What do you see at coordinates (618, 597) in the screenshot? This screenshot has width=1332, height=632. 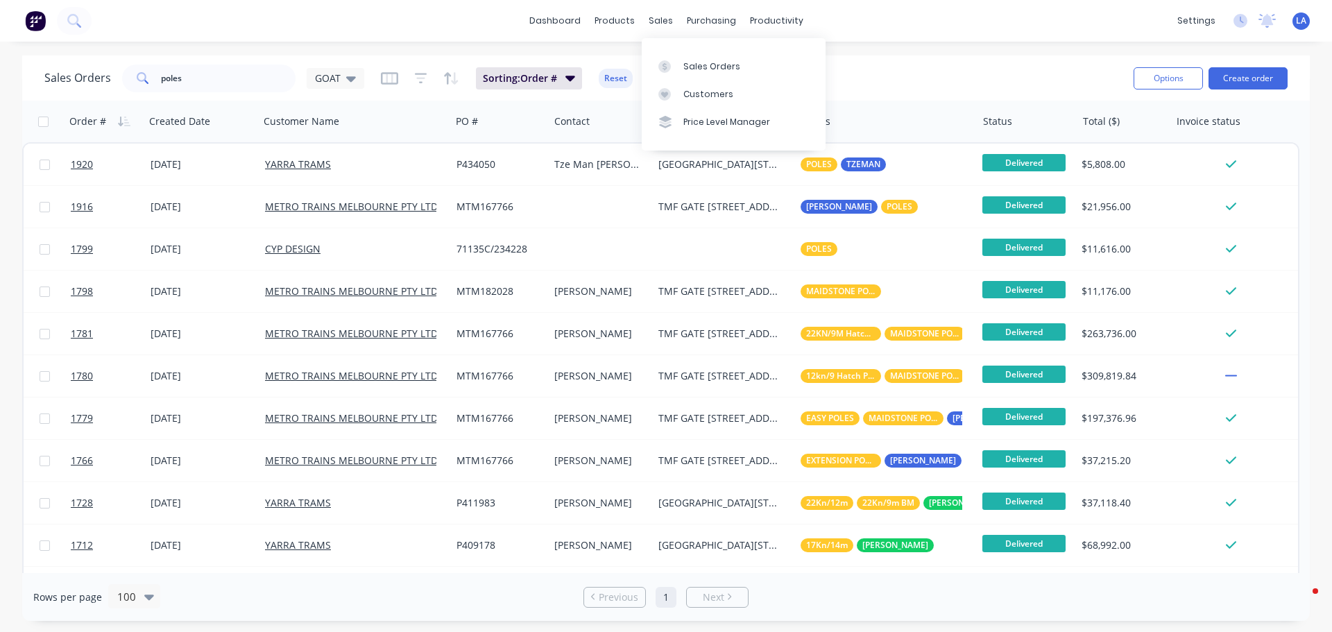 I see `span: Previous` at bounding box center [618, 597].